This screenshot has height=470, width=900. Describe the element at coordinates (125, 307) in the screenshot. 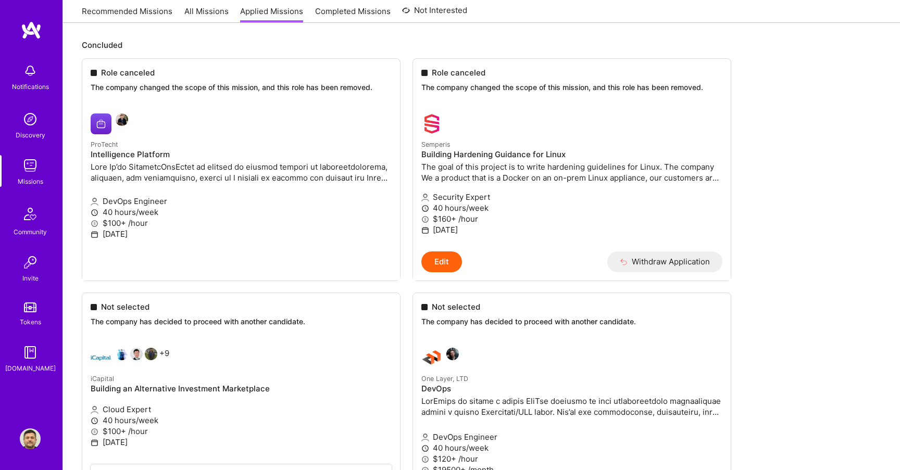

I see `span: Not selected` at that location.